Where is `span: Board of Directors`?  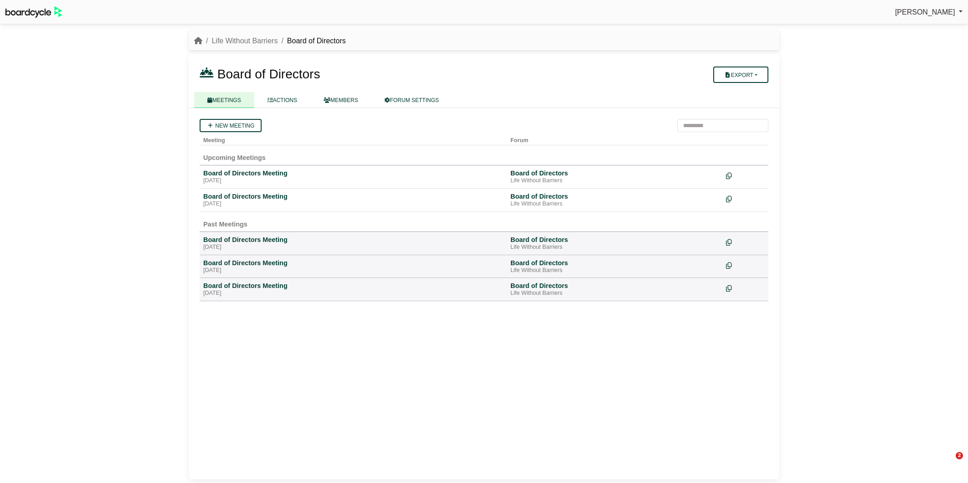
span: Board of Directors is located at coordinates (269, 74).